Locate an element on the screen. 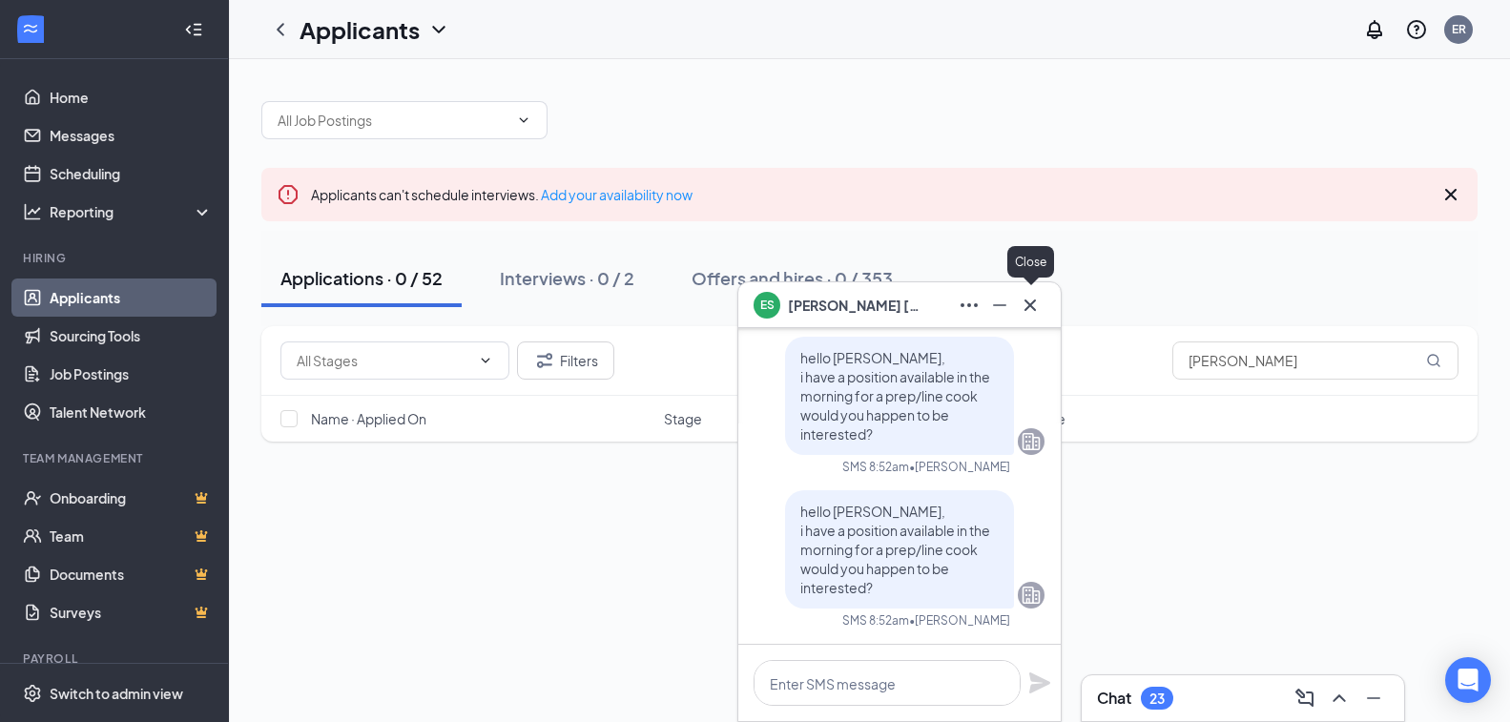 This screenshot has width=1510, height=722. svg: Collapse is located at coordinates (194, 30).